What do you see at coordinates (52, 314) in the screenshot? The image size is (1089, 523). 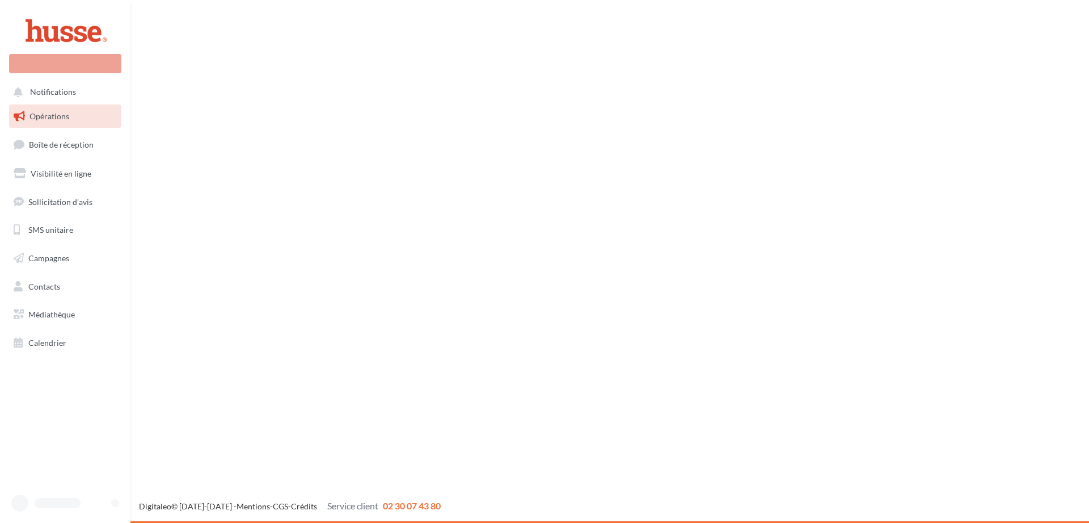 I see `span: Médiathèque` at bounding box center [52, 314].